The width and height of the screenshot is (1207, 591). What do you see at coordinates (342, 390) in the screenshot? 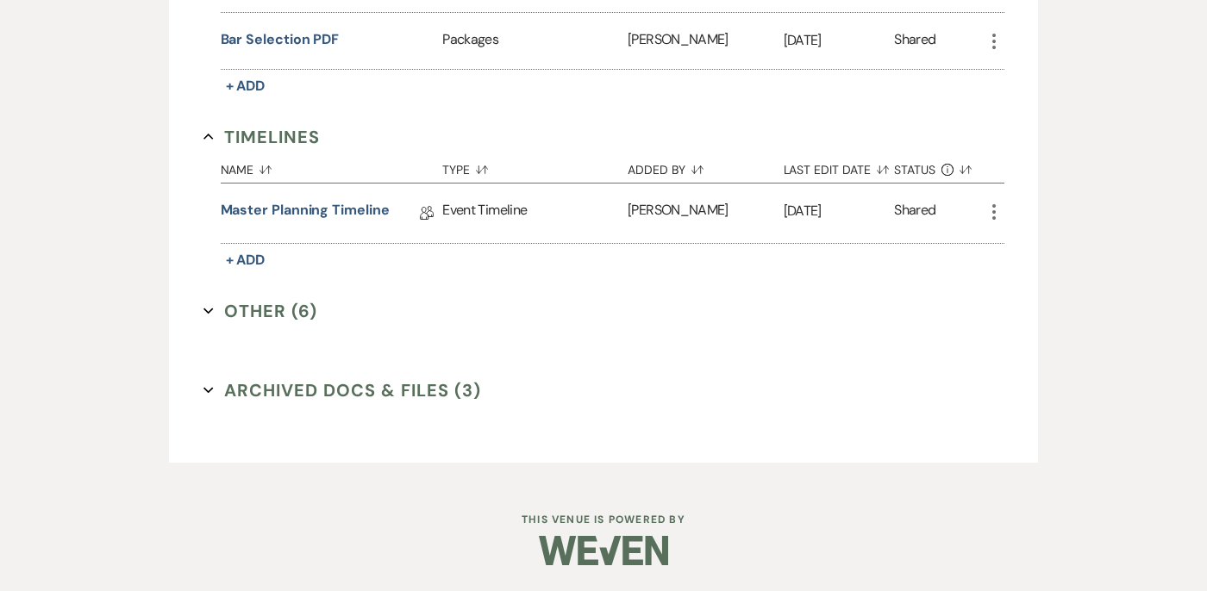
I see `button: Archived Docs & Files (3)` at bounding box center [342, 390].